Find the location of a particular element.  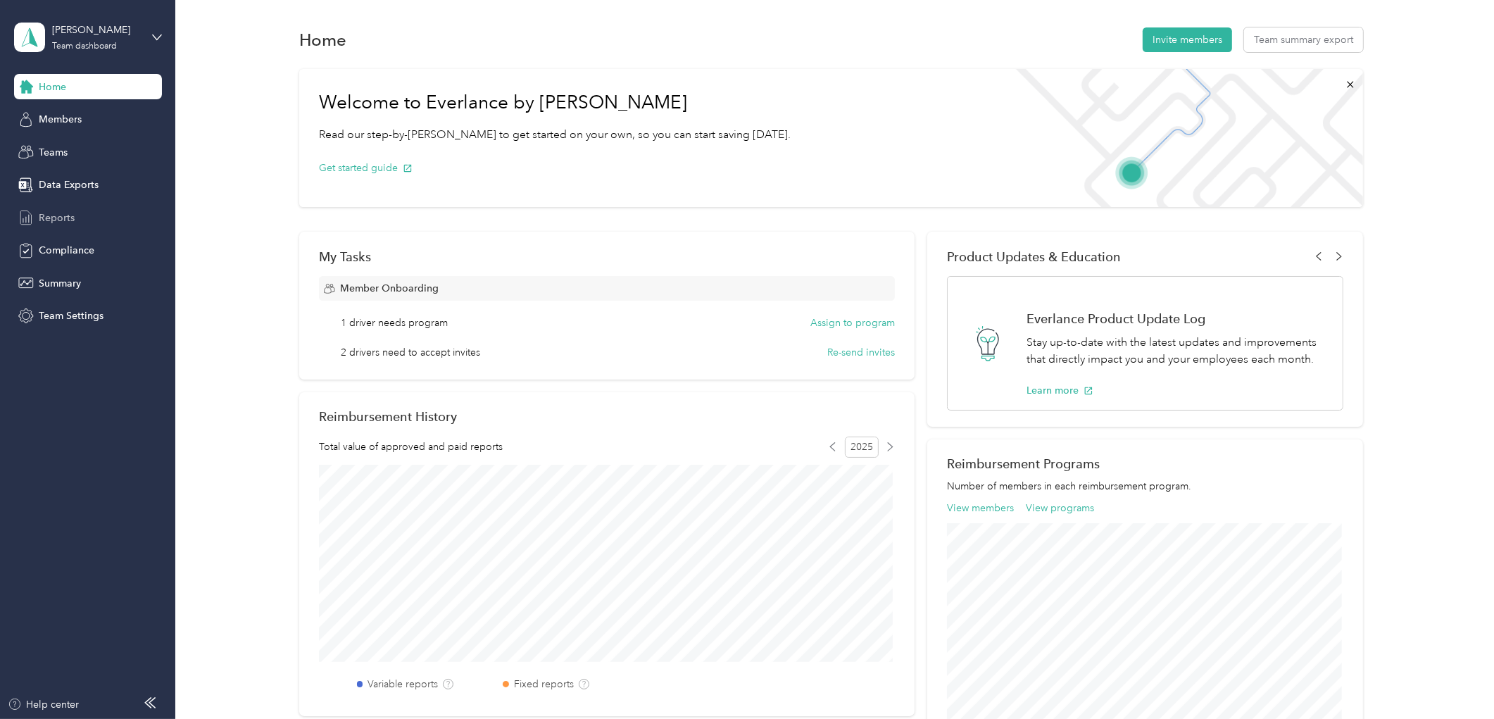

button: Invite members is located at coordinates (1187, 39).